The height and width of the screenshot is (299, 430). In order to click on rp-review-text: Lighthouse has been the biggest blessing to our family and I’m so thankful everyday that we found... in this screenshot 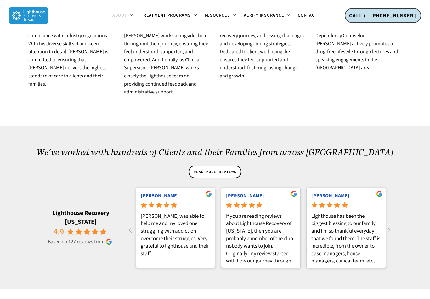, I will do `click(346, 238)`.